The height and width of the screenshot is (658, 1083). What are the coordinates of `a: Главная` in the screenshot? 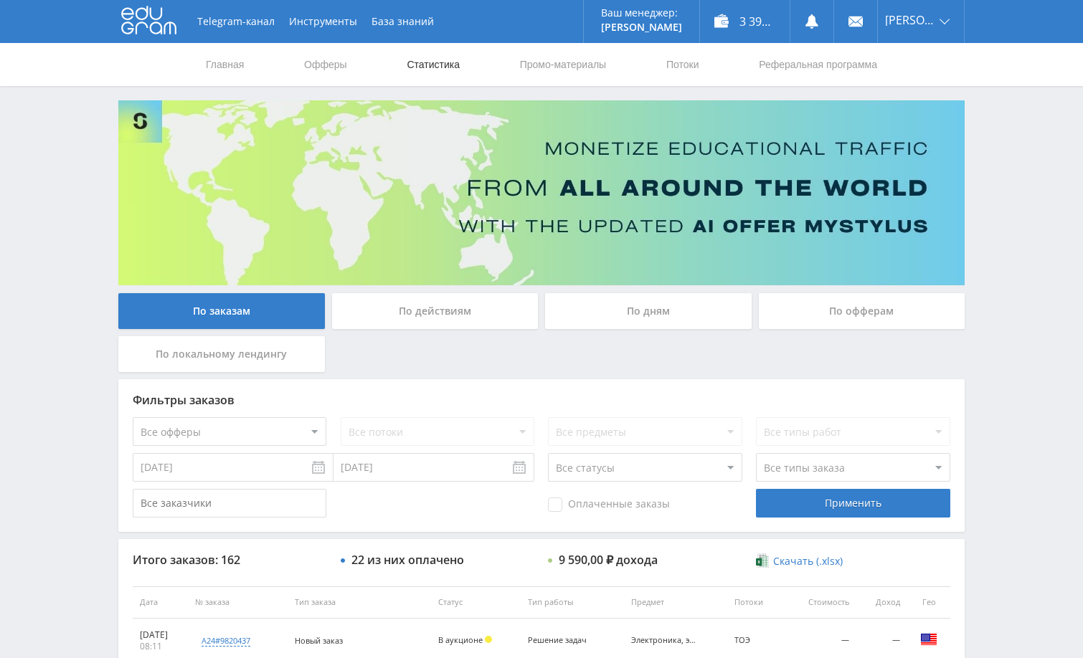 It's located at (224, 65).